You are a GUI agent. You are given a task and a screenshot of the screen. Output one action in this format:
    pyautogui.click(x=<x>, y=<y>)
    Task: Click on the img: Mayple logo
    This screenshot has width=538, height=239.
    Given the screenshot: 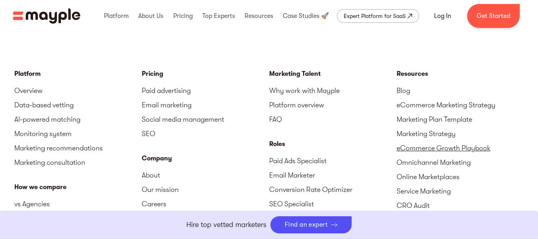 What is the action you would take?
    pyautogui.click(x=47, y=16)
    